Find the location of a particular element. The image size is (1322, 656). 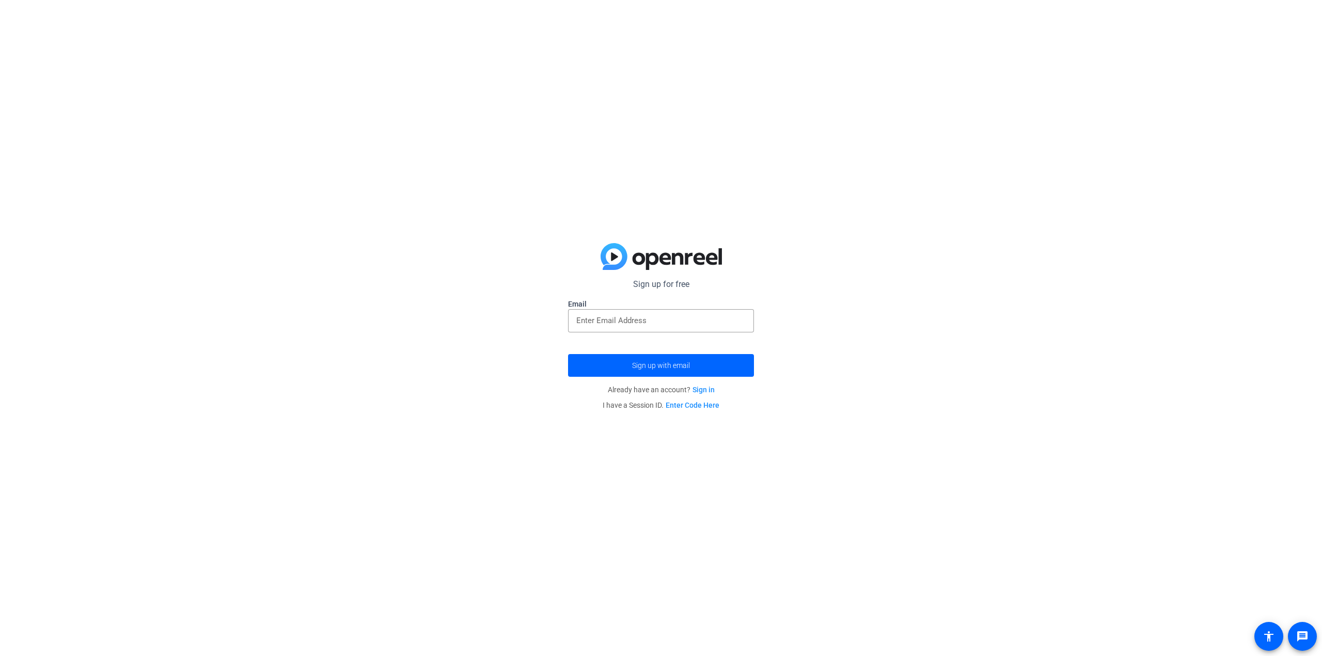

a: Enter Code Here is located at coordinates (693, 405).